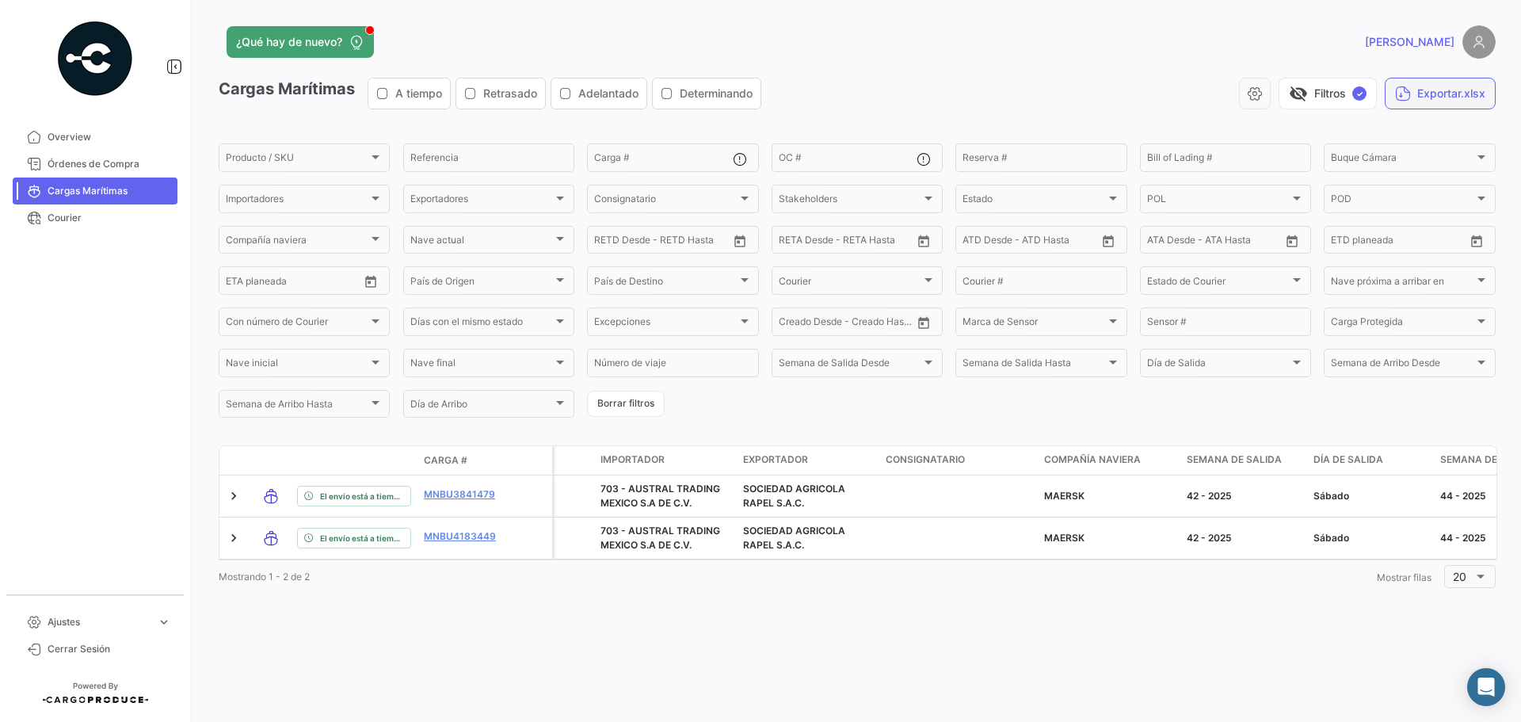  What do you see at coordinates (1402, 201) in the screenshot?
I see `span: POD` at bounding box center [1402, 201].